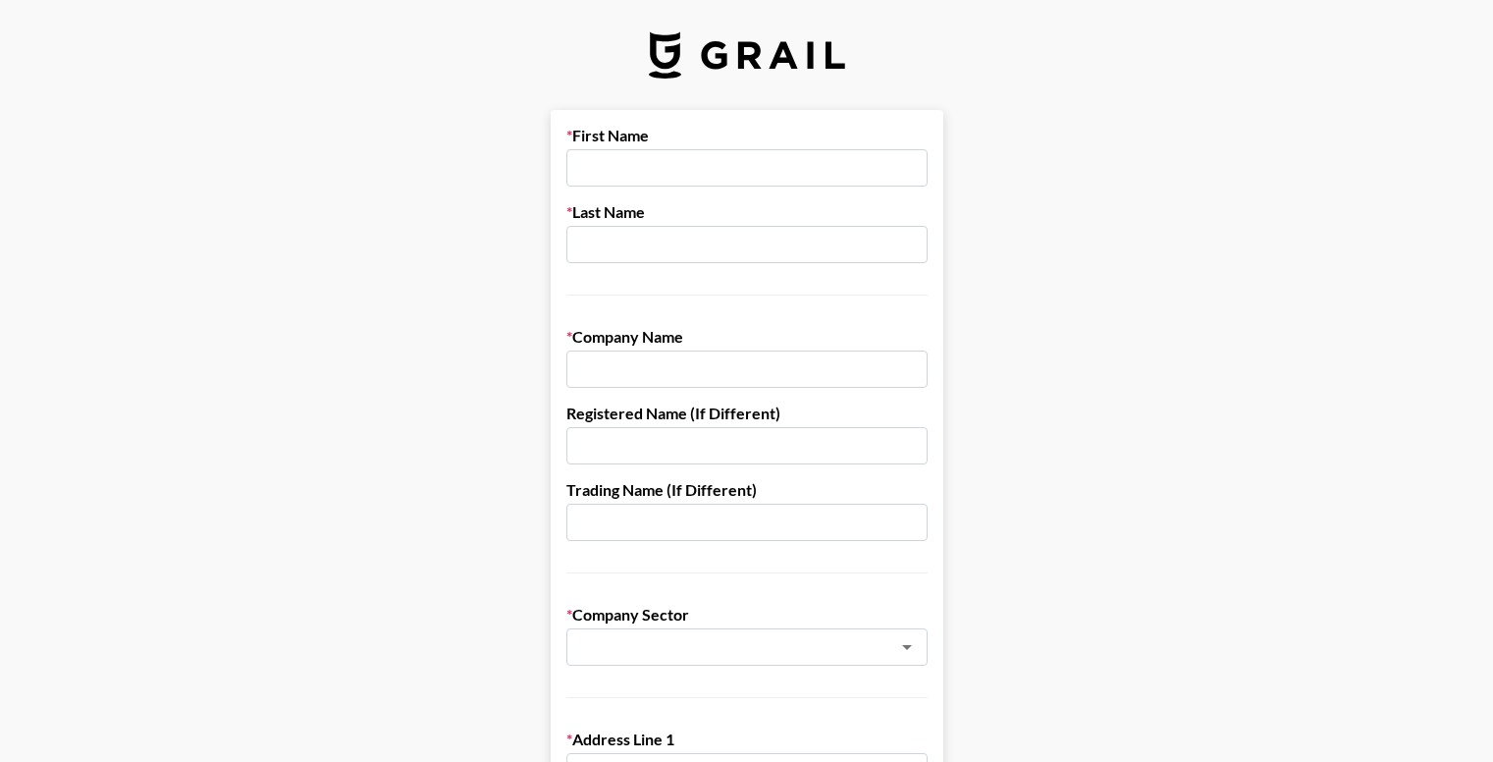  What do you see at coordinates (747, 337) in the screenshot?
I see `label: Company Name` at bounding box center [747, 337].